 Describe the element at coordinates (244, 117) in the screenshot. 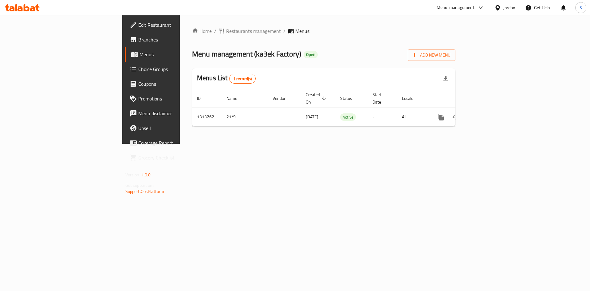

I see `td: 21/9` at that location.